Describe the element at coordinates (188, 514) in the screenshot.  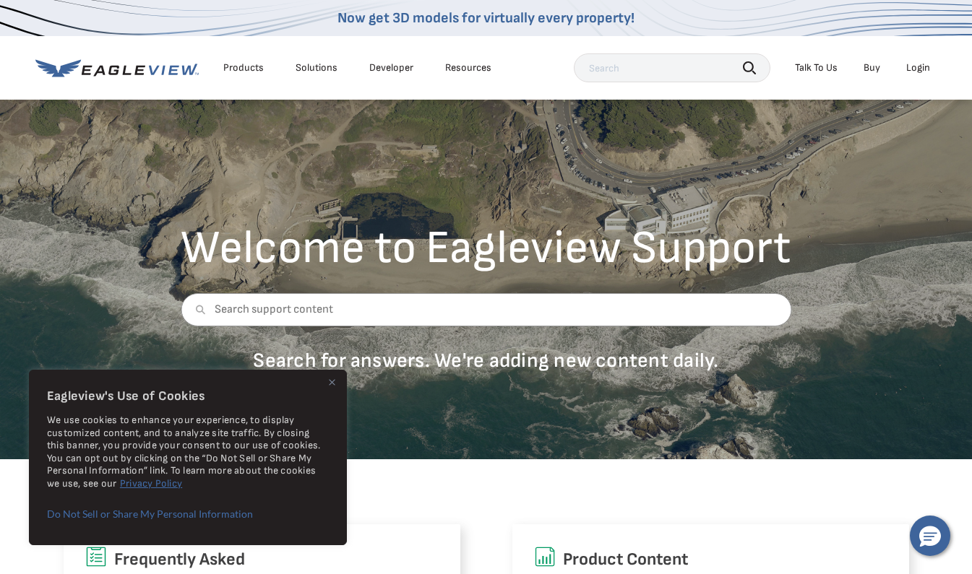
I see `button: Do Not Sell or Share My Personal Information` at that location.